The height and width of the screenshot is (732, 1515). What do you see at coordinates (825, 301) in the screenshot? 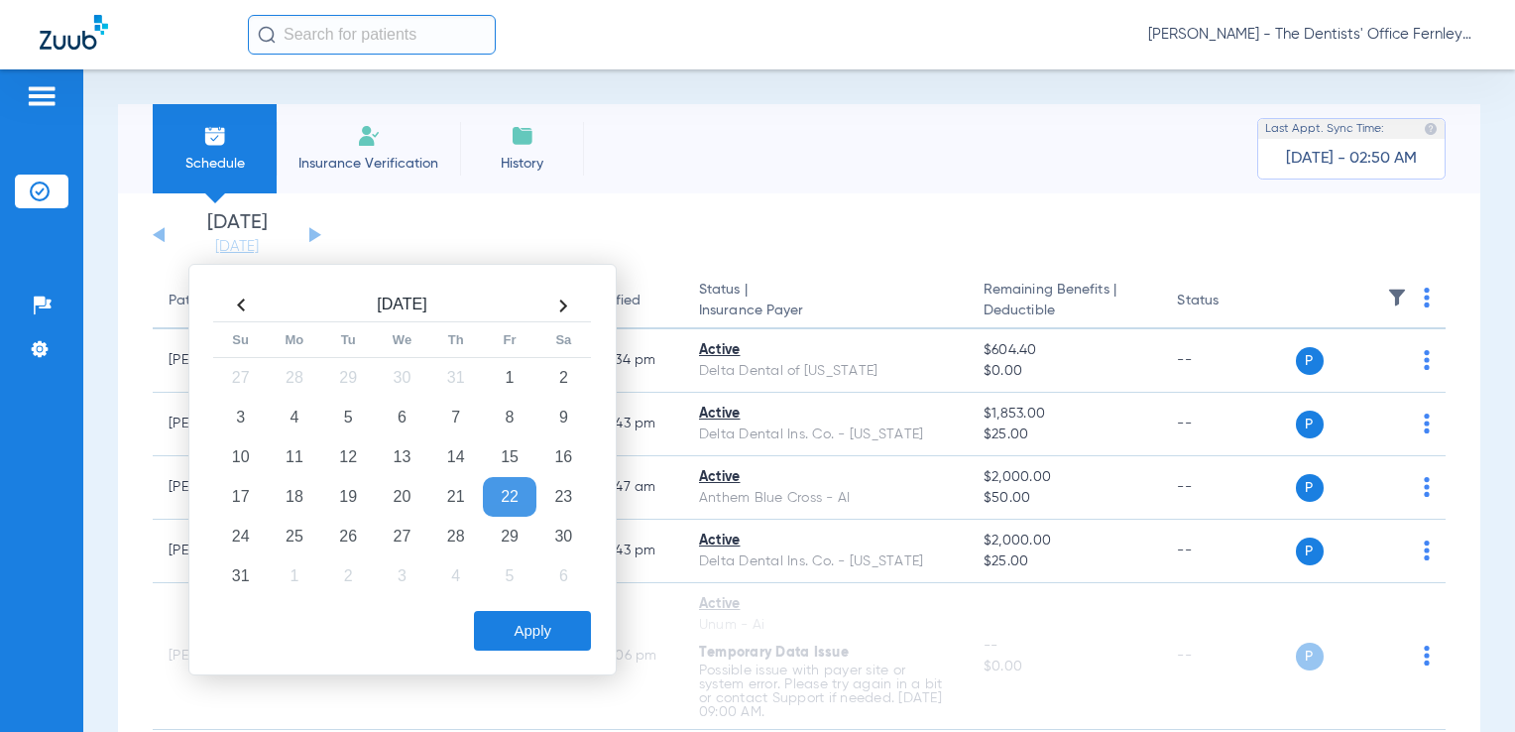
I see `th: Status |` at bounding box center [825, 301].